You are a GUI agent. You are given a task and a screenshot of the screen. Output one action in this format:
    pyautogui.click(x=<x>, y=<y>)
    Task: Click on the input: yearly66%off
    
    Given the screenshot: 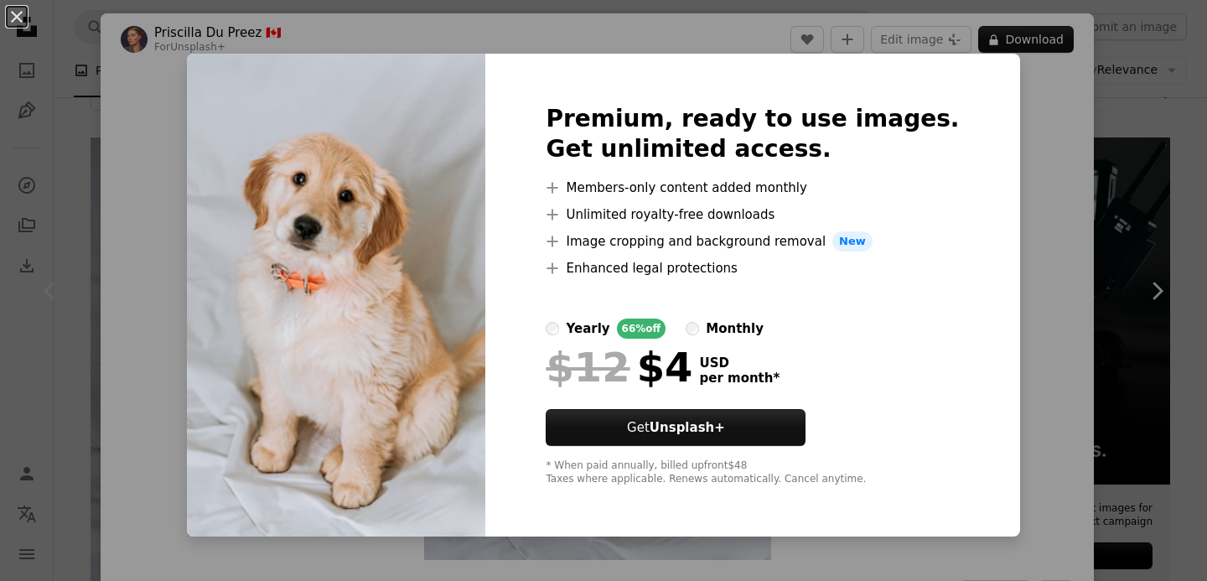 What is the action you would take?
    pyautogui.click(x=552, y=329)
    